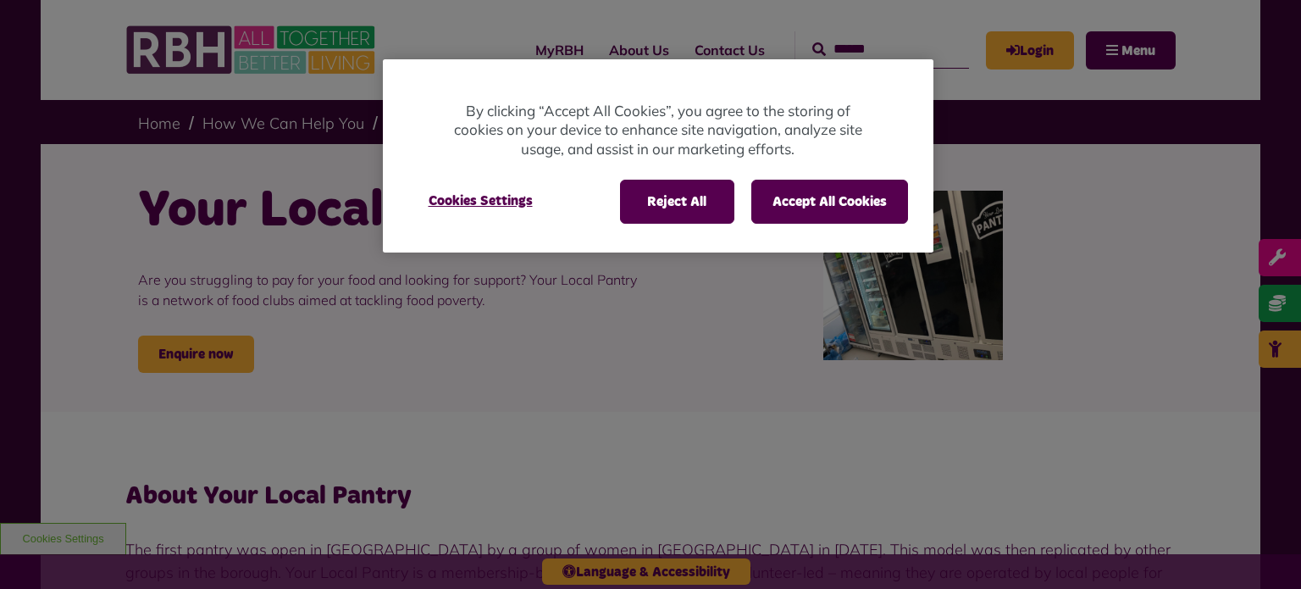 The width and height of the screenshot is (1301, 589). Describe the element at coordinates (658, 156) in the screenshot. I see `div: Privacy` at that location.